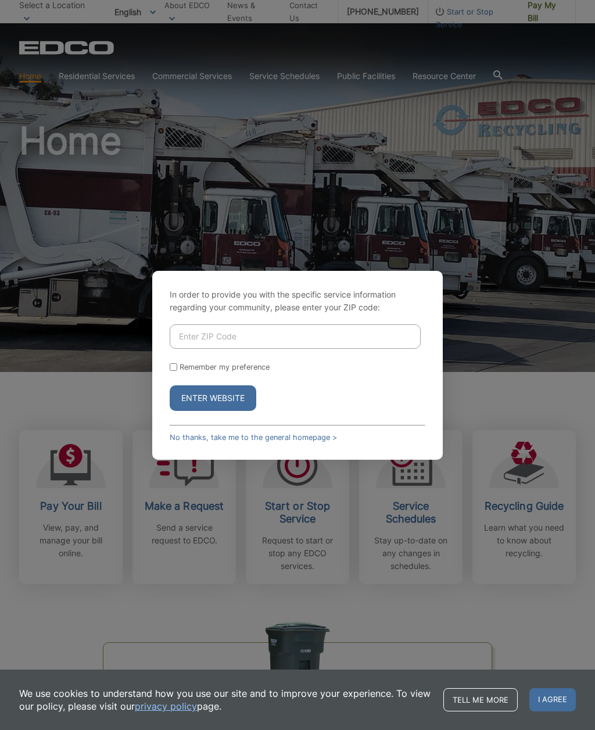 This screenshot has width=595, height=730. I want to click on p: We use cookies to understand how you use our site and to improve your experience. To view our pol..., so click(225, 700).